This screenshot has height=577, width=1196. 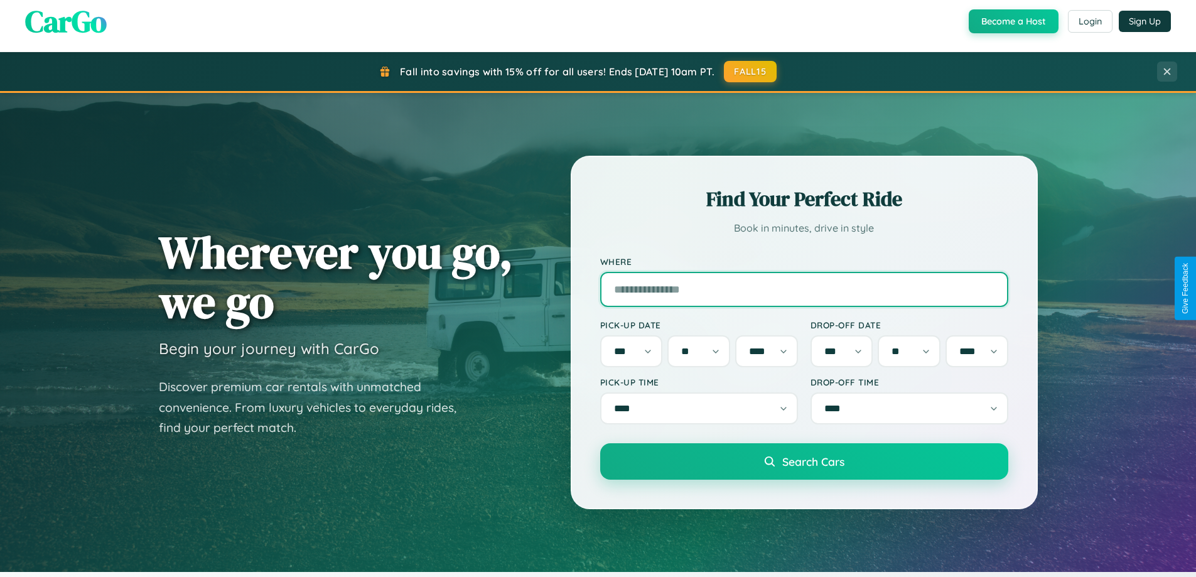 What do you see at coordinates (316, 408) in the screenshot?
I see `p: Discover premium car rentals with unmatched convenience. From luxury vehicles to everyday rides, ...` at bounding box center [316, 408].